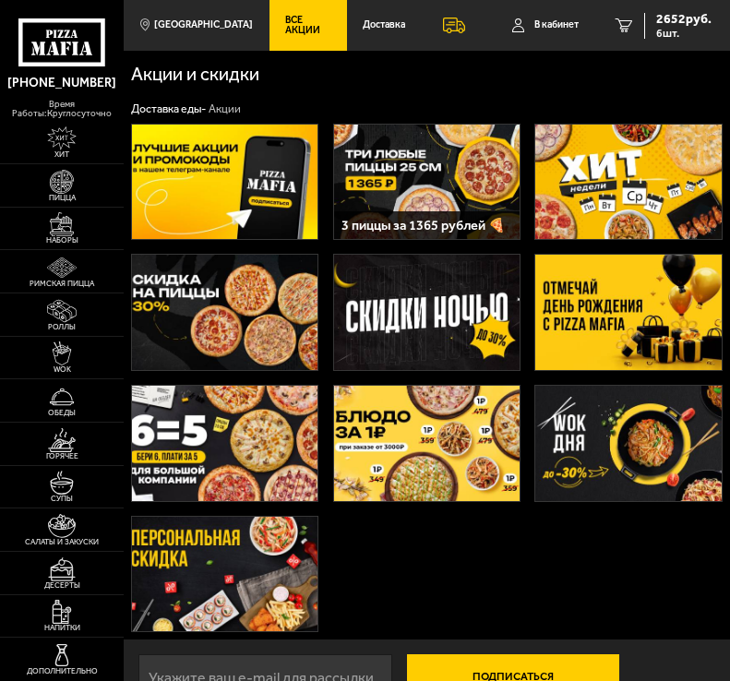 The image size is (730, 681). I want to click on span: Доставка, so click(384, 25).